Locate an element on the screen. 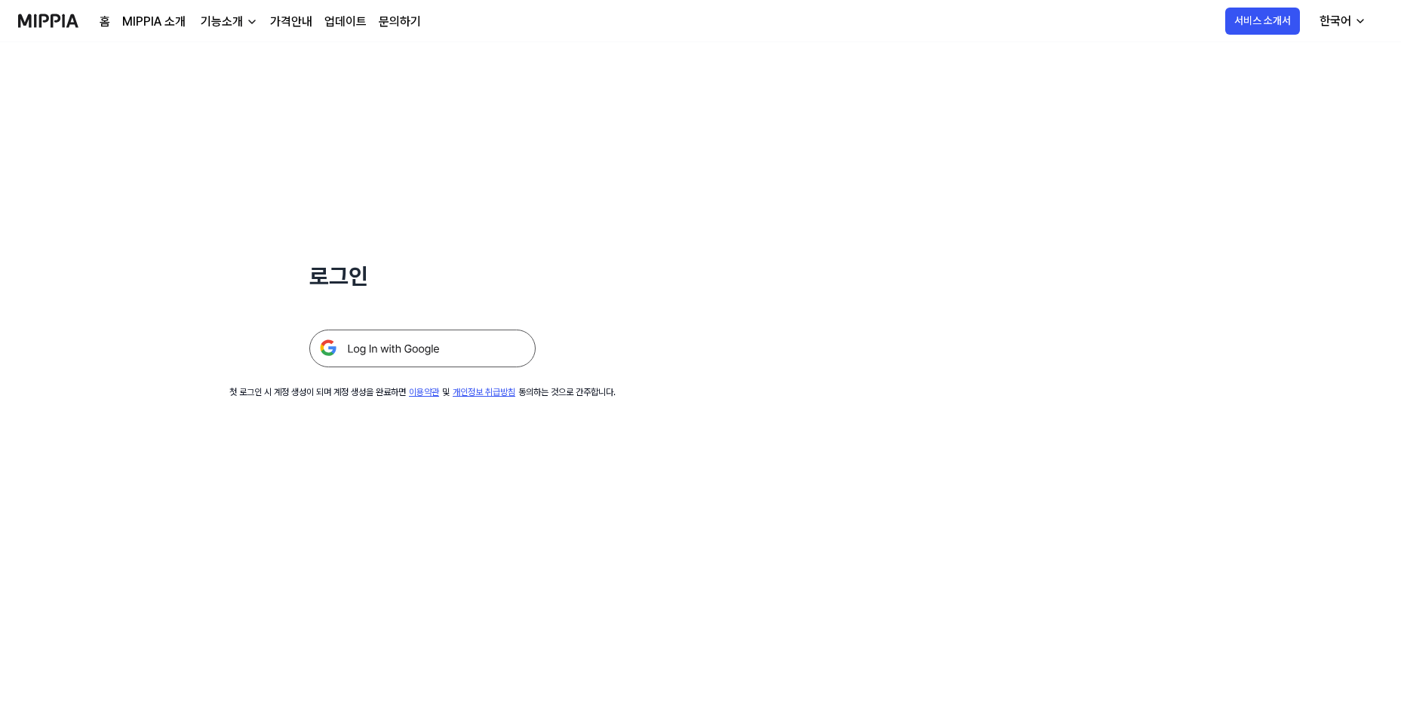 Image resolution: width=1401 pixels, height=721 pixels. div: 기능소개 is located at coordinates (222, 22).